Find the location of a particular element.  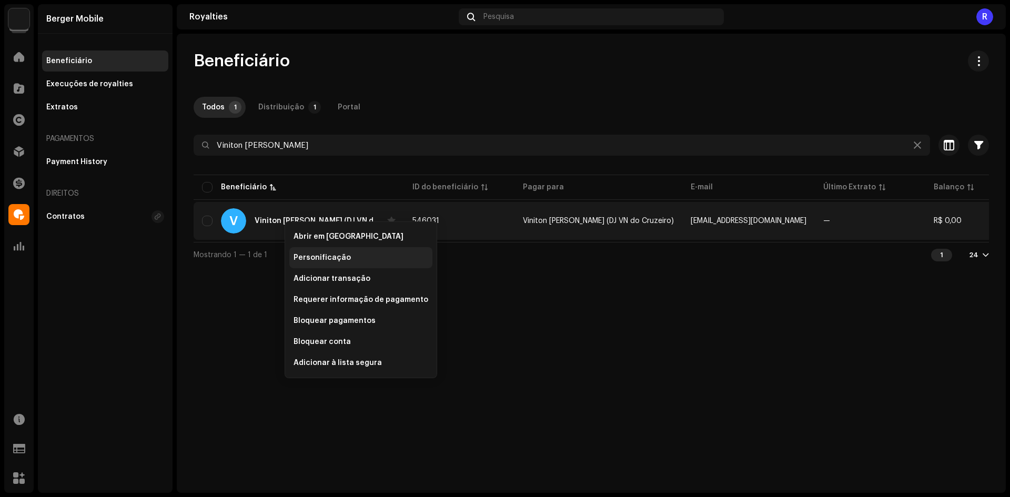

div: Todos is located at coordinates (213, 107).